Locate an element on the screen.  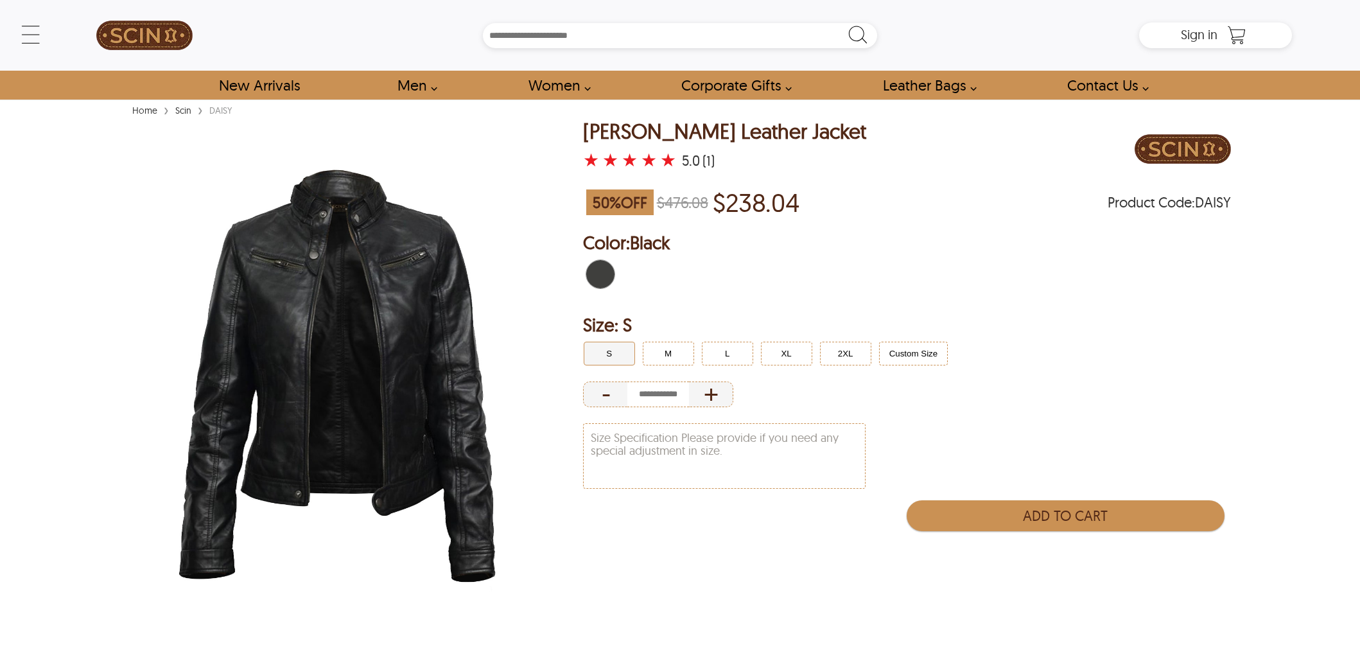
button: Click to select M is located at coordinates (668, 353).